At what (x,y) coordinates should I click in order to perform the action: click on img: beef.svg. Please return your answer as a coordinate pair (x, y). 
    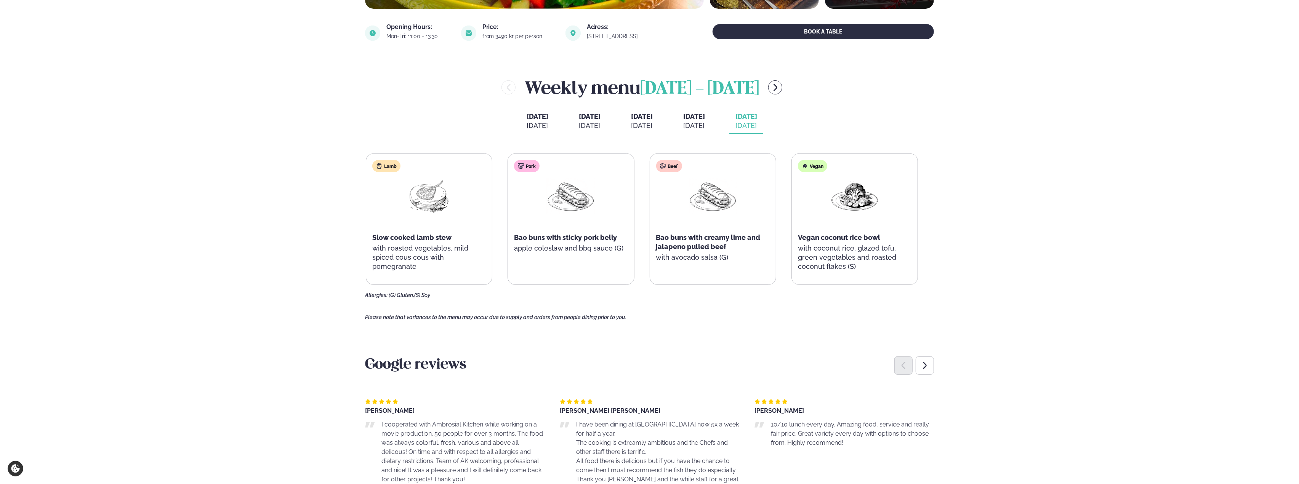
    Looking at the image, I should click on (663, 166).